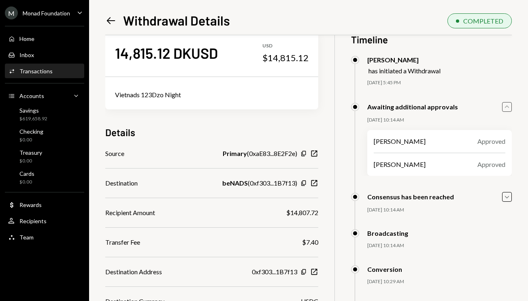 The image size is (528, 301). What do you see at coordinates (46, 13) in the screenshot?
I see `div: Monad Foundation` at bounding box center [46, 13].